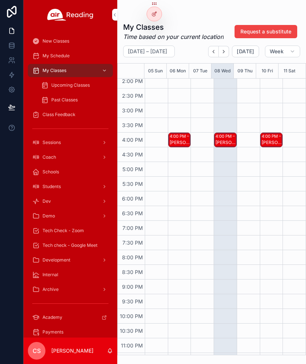 The width and height of the screenshot is (306, 364). Describe the element at coordinates (131, 316) in the screenshot. I see `span: 10:00 PM` at that location.